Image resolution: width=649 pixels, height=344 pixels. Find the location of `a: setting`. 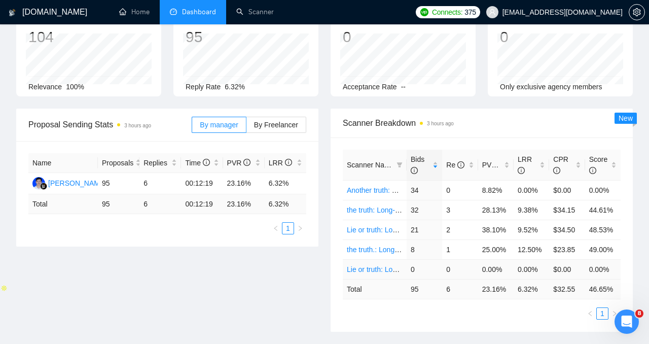

a: setting is located at coordinates (637, 12).